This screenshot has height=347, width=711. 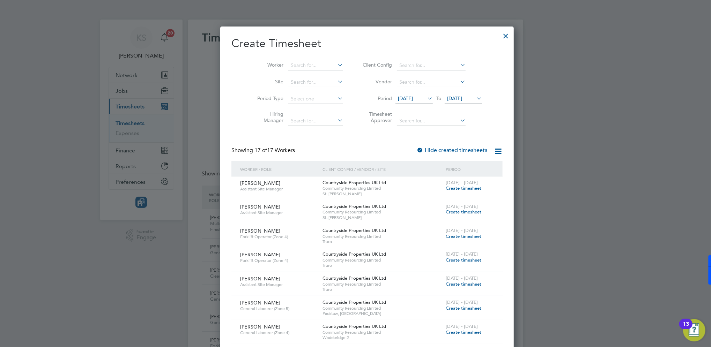 What do you see at coordinates (278, 333) in the screenshot?
I see `span: General Labourer (Zone 4)` at bounding box center [278, 333].